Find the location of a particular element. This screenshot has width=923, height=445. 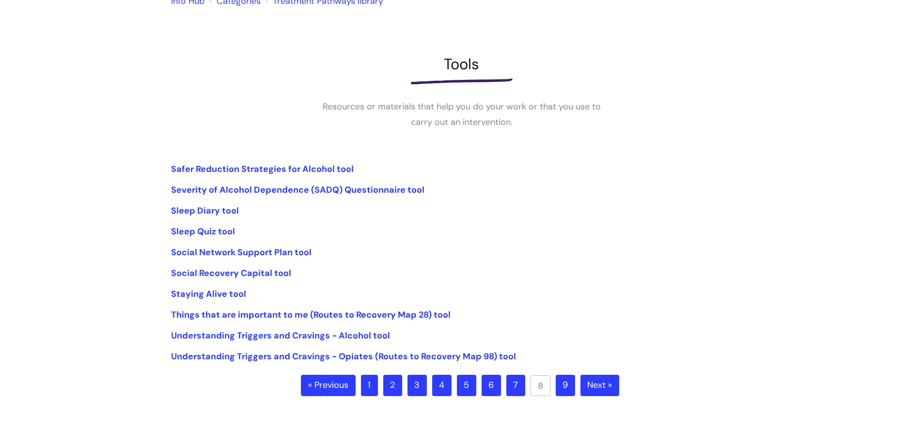

a: « Previous is located at coordinates (328, 386).